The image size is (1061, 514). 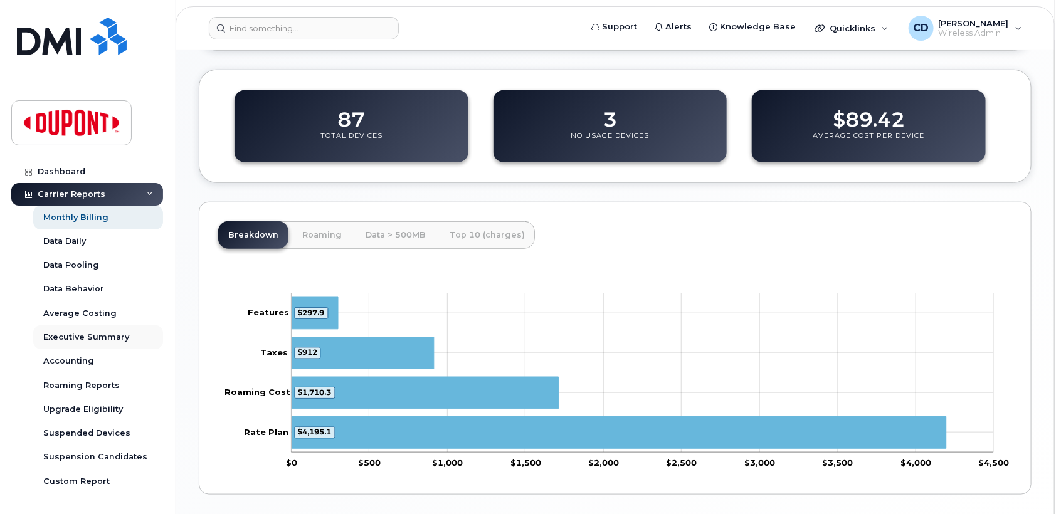 I want to click on p: Average Cost Per Device, so click(x=869, y=142).